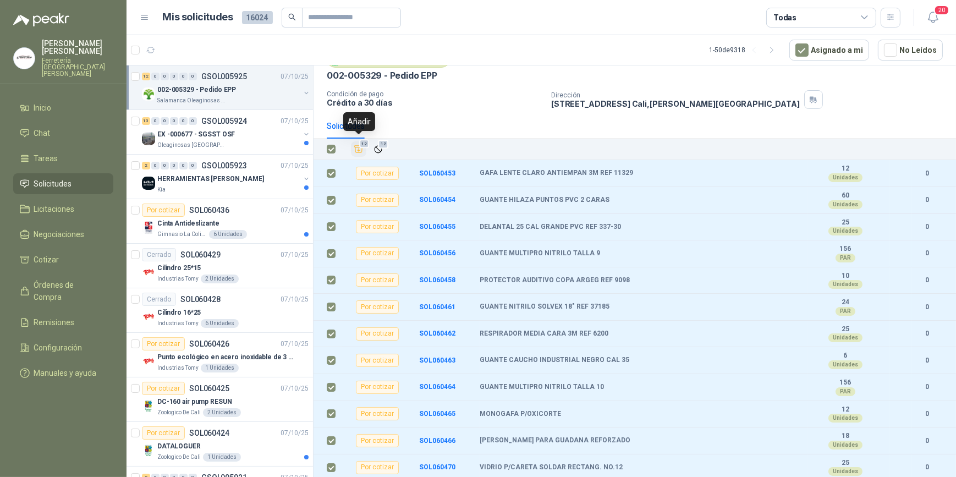  I want to click on b: GUANTE MULTIPRO NITRILO TALLA 9, so click(540, 254).